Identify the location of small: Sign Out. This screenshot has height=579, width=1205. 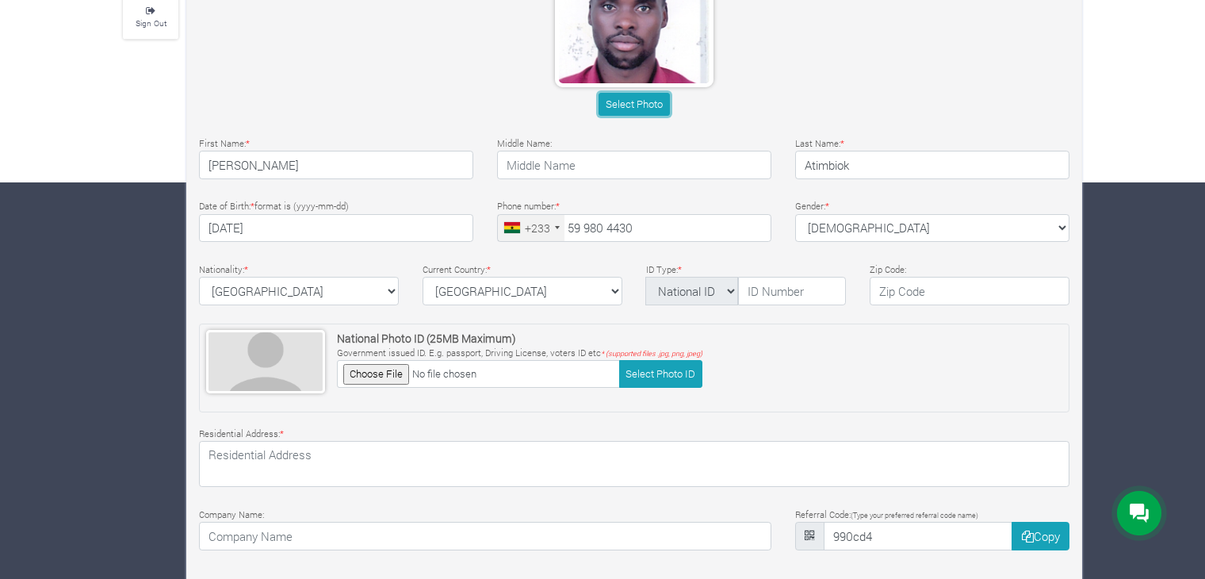
(151, 23).